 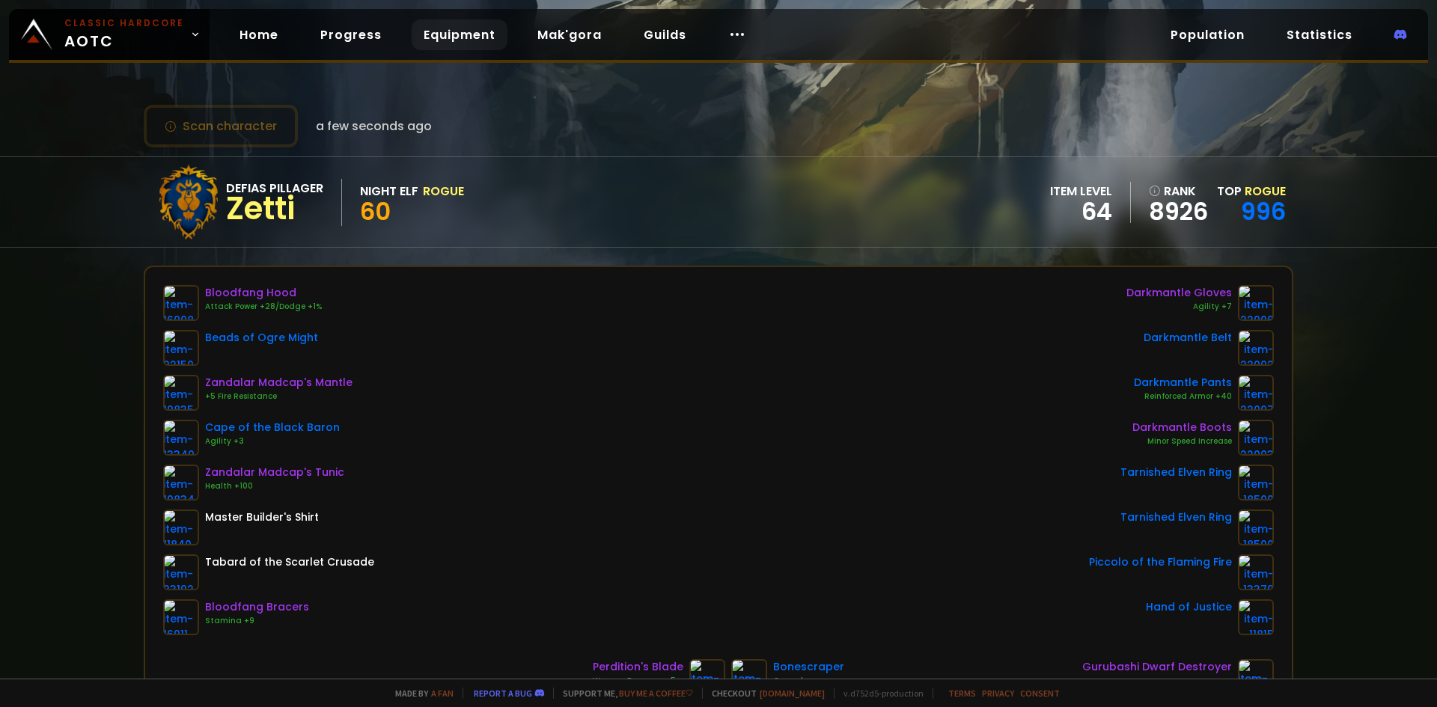 I want to click on div: Zandalar Madcap's Mantle, so click(x=278, y=382).